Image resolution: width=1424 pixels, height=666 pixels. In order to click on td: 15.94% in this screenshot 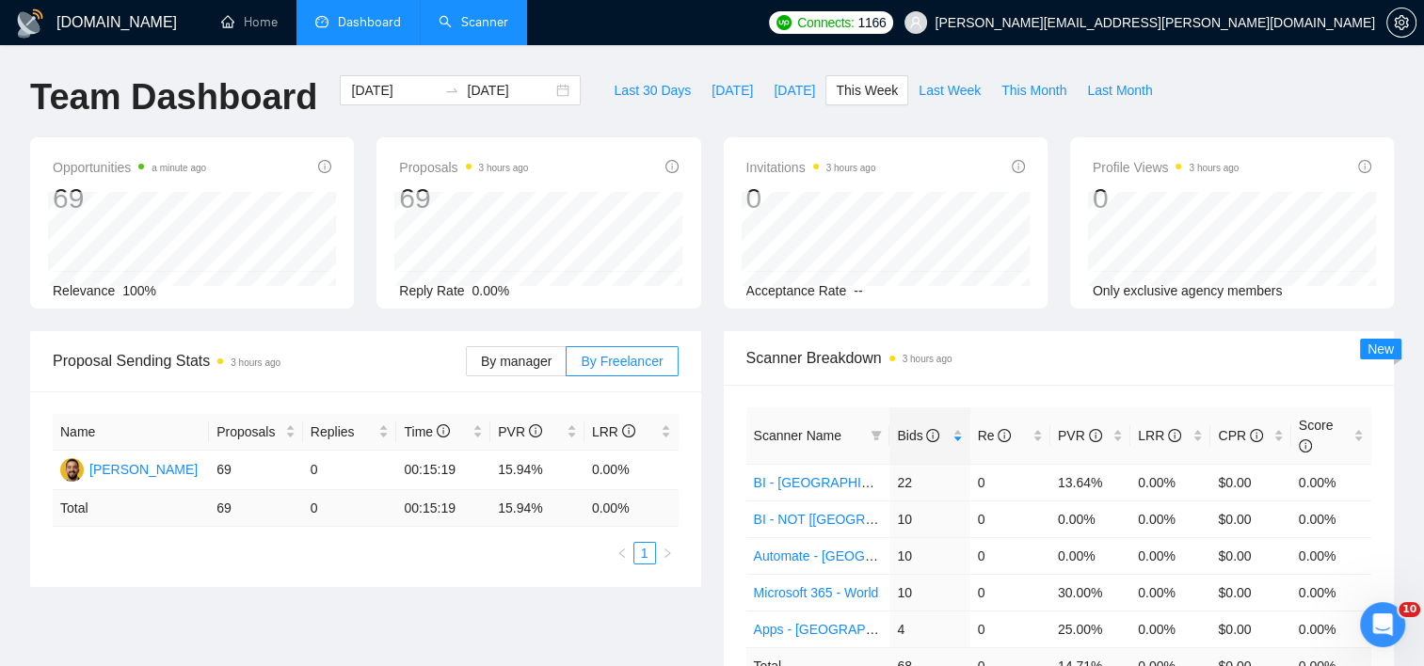, I will do `click(537, 470)`.